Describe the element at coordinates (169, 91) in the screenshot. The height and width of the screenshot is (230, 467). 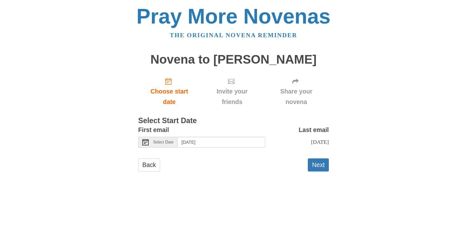
I see `a: Choose start date` at that location.